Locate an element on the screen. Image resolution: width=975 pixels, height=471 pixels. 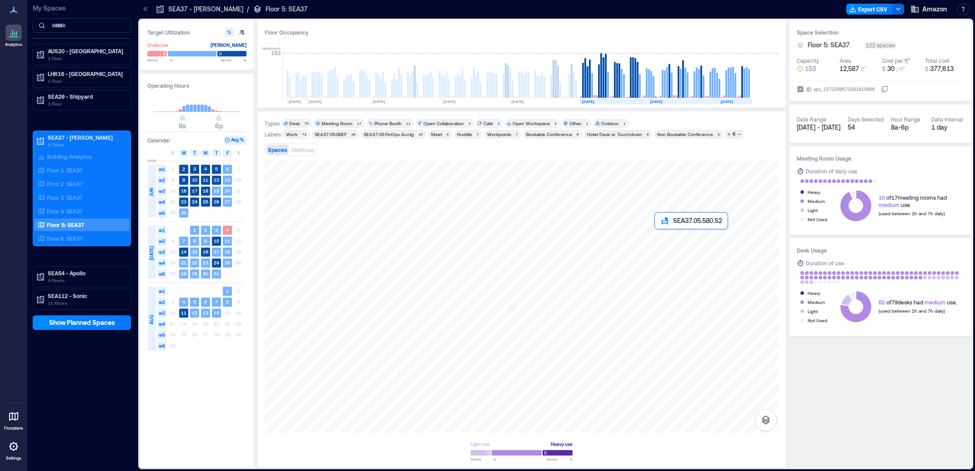
a: Floorplans is located at coordinates (14, 419).